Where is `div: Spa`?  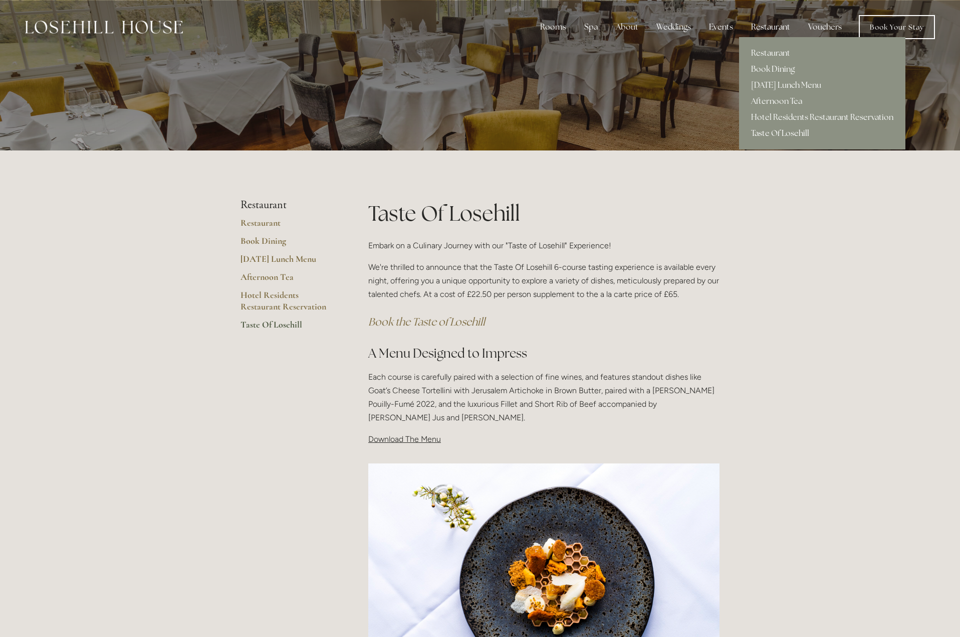 div: Spa is located at coordinates (591, 27).